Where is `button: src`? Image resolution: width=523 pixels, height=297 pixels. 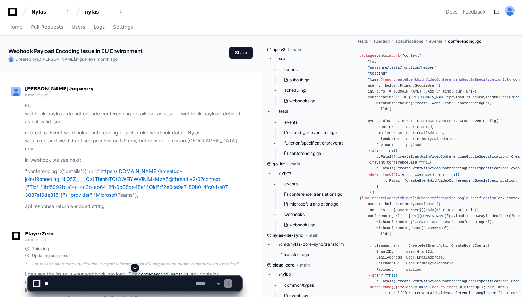
button: src is located at coordinates (307, 59).